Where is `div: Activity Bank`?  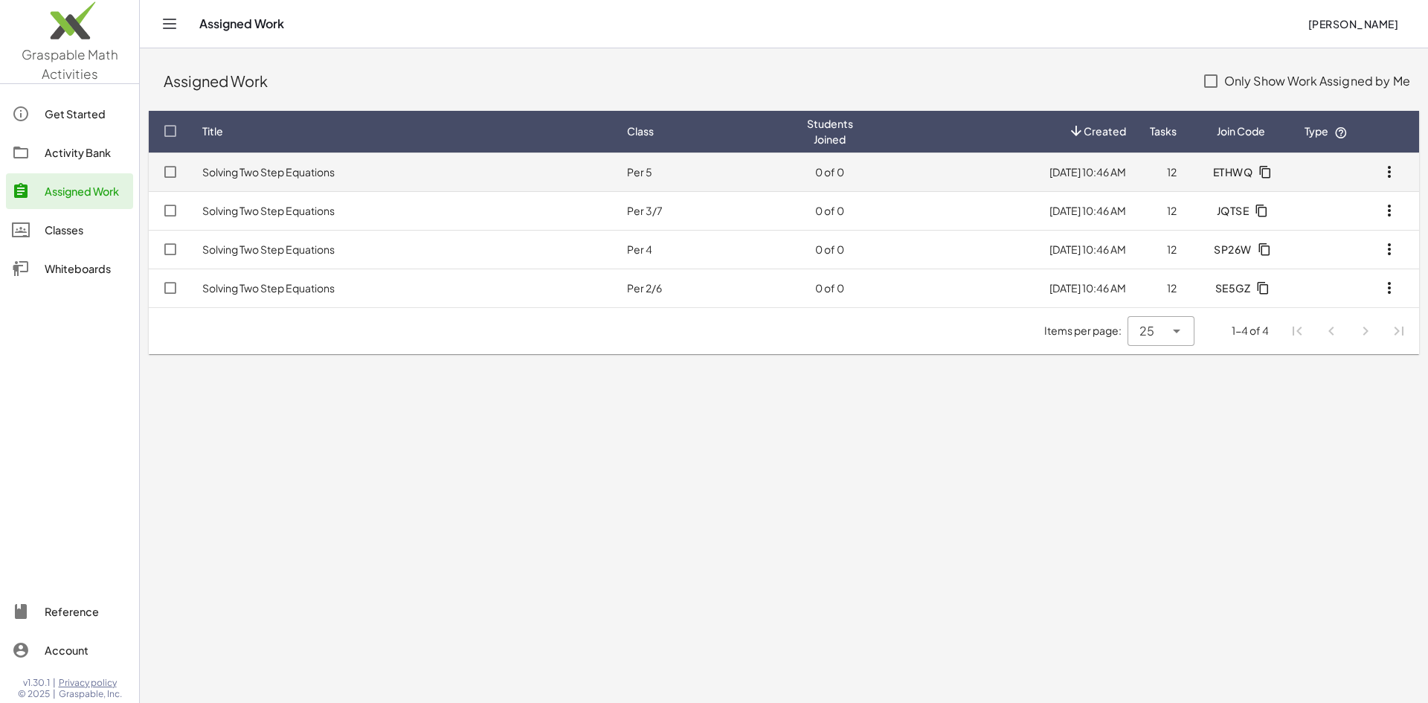
div: Activity Bank is located at coordinates (86, 152).